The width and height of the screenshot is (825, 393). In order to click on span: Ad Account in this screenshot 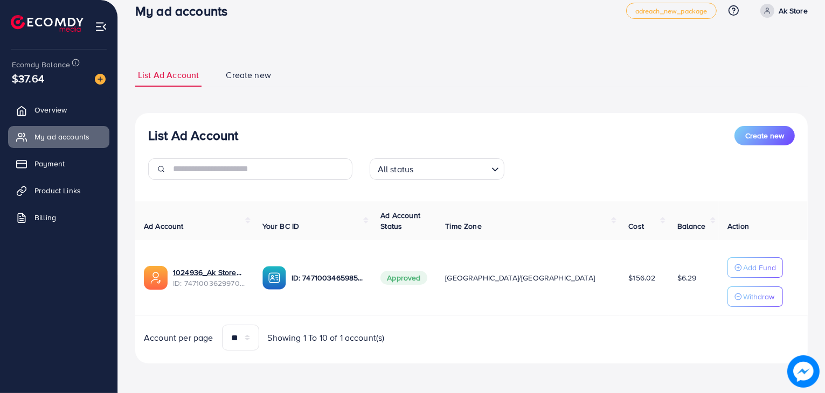, I will do `click(164, 226)`.